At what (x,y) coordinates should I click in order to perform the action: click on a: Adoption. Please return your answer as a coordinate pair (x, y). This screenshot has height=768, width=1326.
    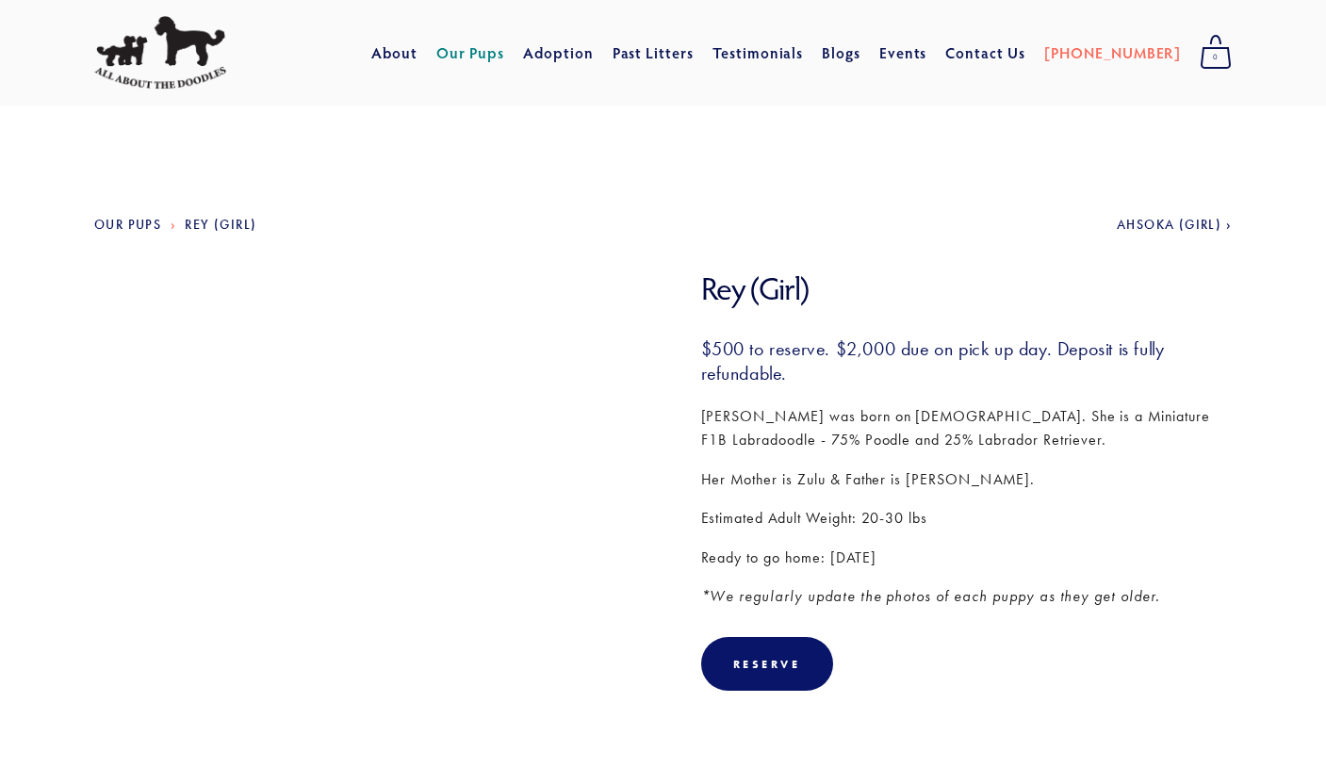
    Looking at the image, I should click on (558, 53).